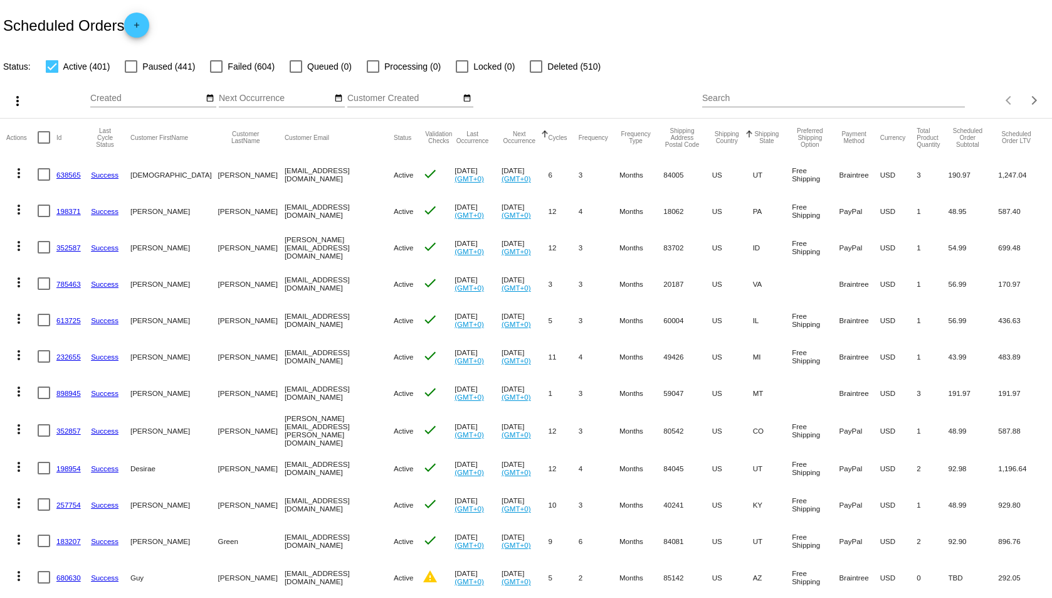  Describe the element at coordinates (68, 174) in the screenshot. I see `a: 638565` at that location.